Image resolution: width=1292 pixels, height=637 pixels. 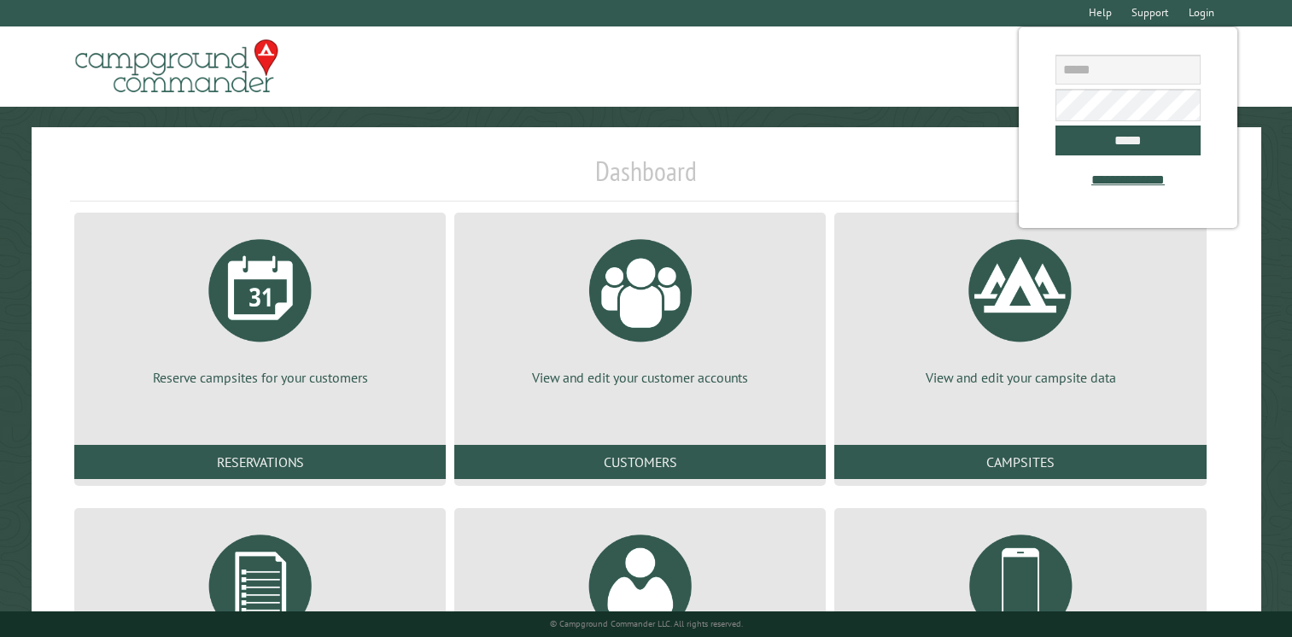 What do you see at coordinates (646, 623) in the screenshot?
I see `small: © Campground Commander LLC. All rights reserved.` at bounding box center [646, 623].